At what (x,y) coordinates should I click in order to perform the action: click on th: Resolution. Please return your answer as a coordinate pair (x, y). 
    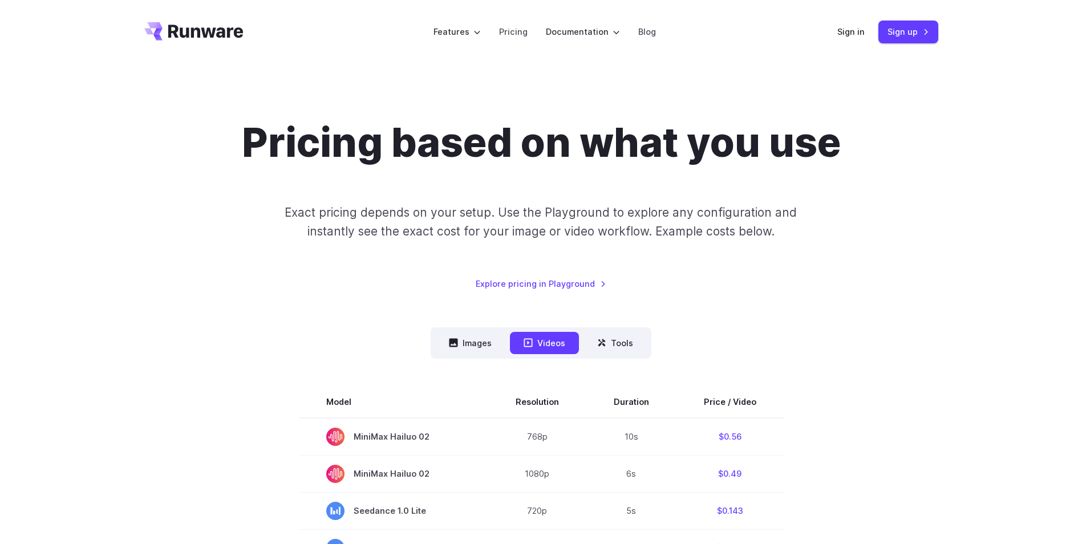
    Looking at the image, I should click on (537, 402).